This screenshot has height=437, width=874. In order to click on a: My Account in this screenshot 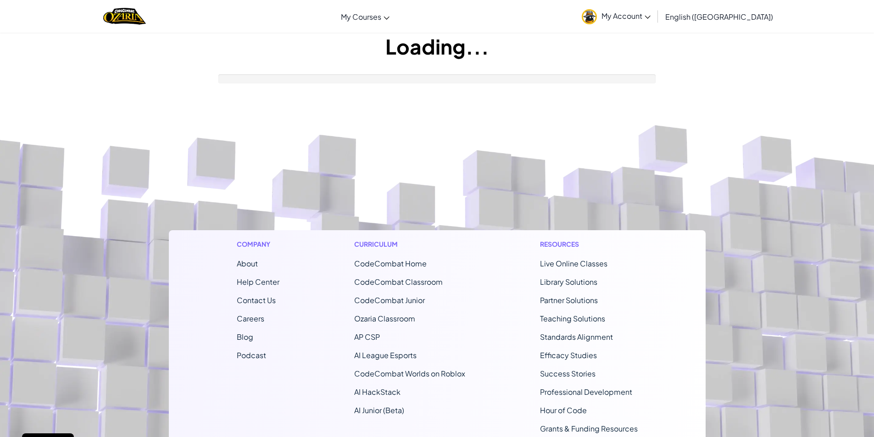, I will do `click(616, 16)`.